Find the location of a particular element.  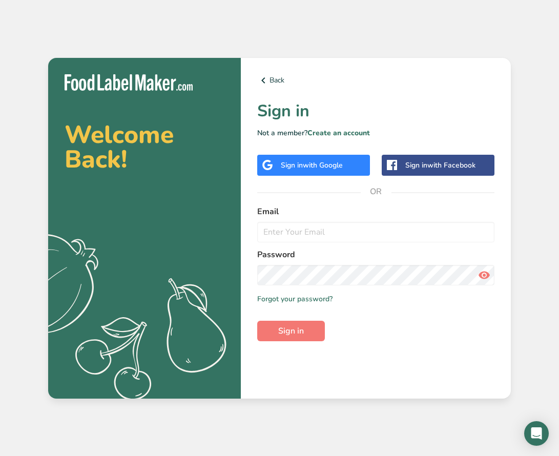

label: Email is located at coordinates (376, 212).